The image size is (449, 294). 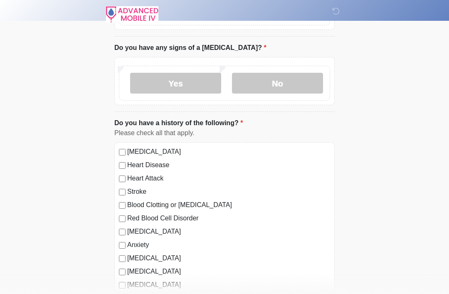 What do you see at coordinates (277, 83) in the screenshot?
I see `label: No` at bounding box center [277, 83].